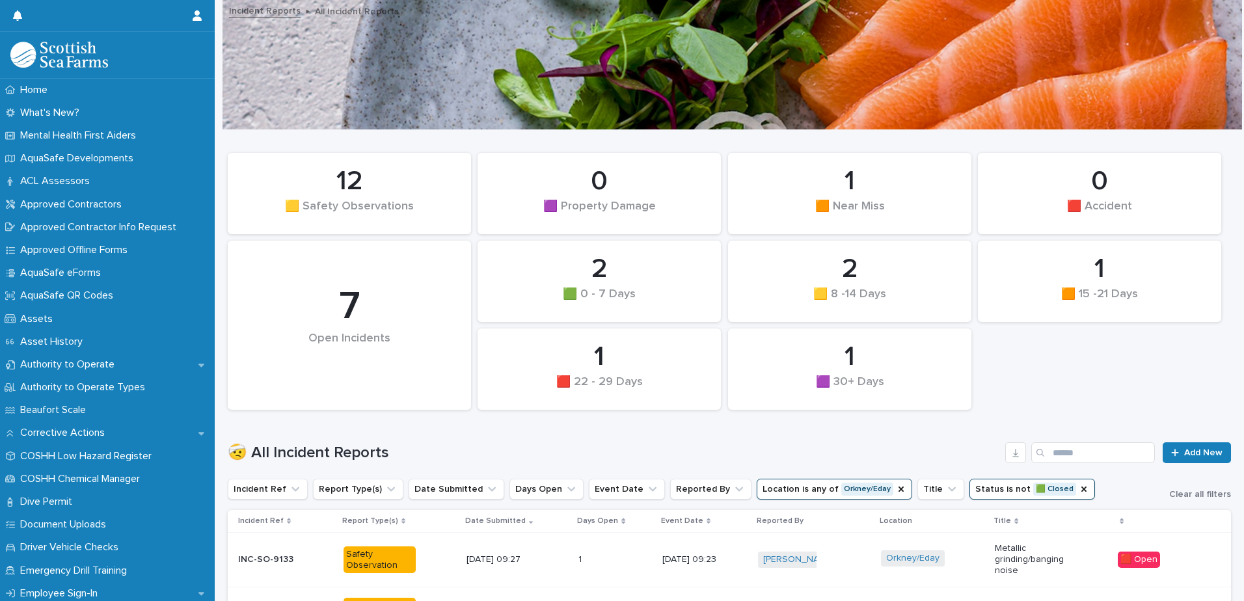 The image size is (1244, 601). What do you see at coordinates (599, 389) in the screenshot?
I see `div: 🟥 22 - 29 Days` at bounding box center [599, 389].